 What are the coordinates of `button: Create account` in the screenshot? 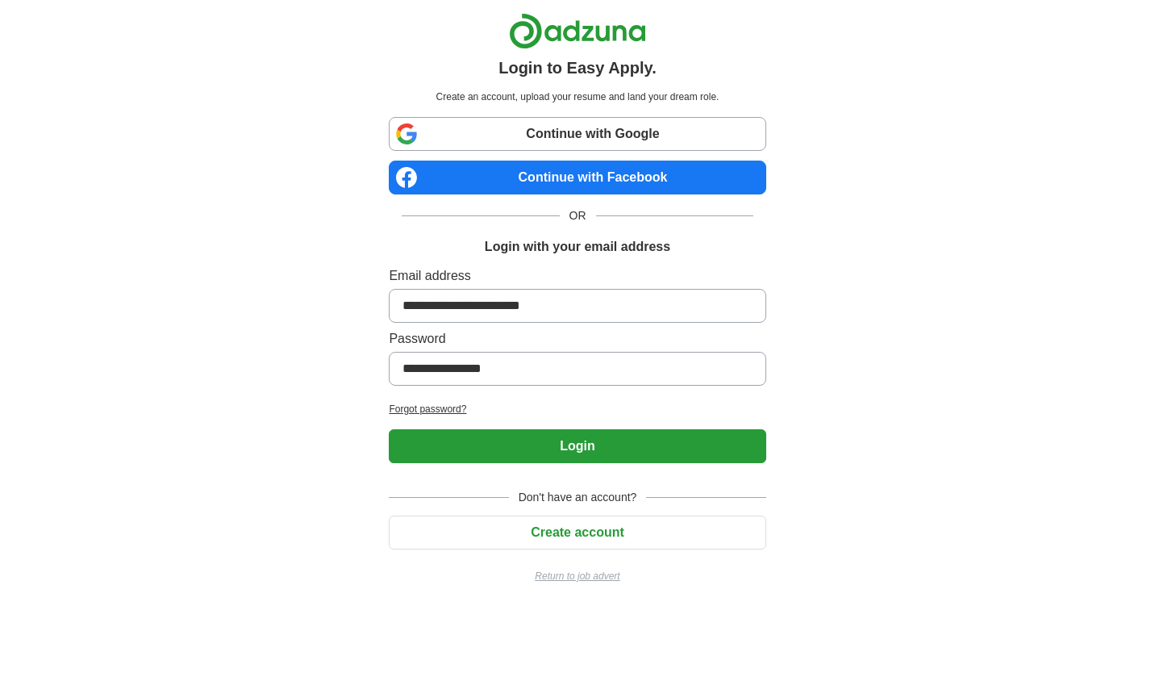 It's located at (577, 532).